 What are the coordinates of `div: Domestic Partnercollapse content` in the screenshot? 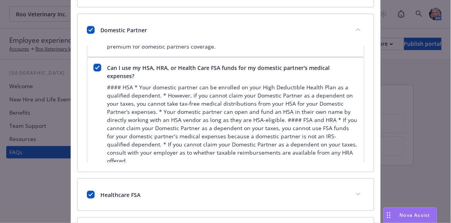 It's located at (226, 30).